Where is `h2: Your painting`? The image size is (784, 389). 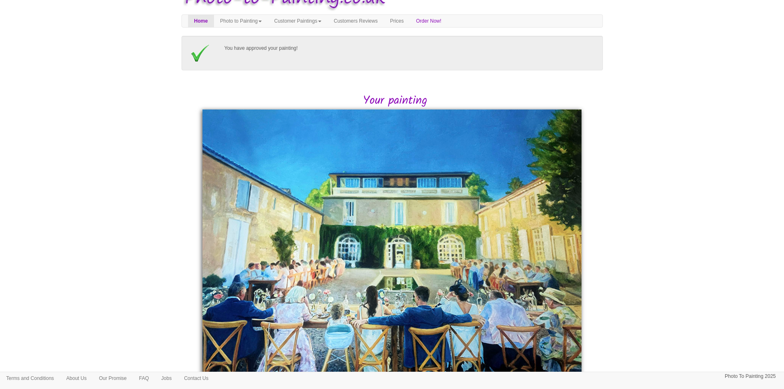 h2: Your painting is located at coordinates (395, 101).